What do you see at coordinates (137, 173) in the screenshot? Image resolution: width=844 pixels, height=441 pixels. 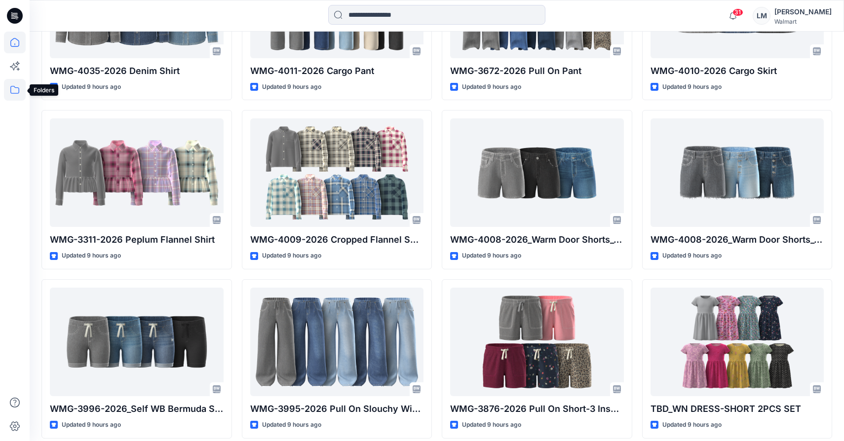 I see `a: WMG-3311-2026 Peplum Flannel Shirt` at bounding box center [137, 173].